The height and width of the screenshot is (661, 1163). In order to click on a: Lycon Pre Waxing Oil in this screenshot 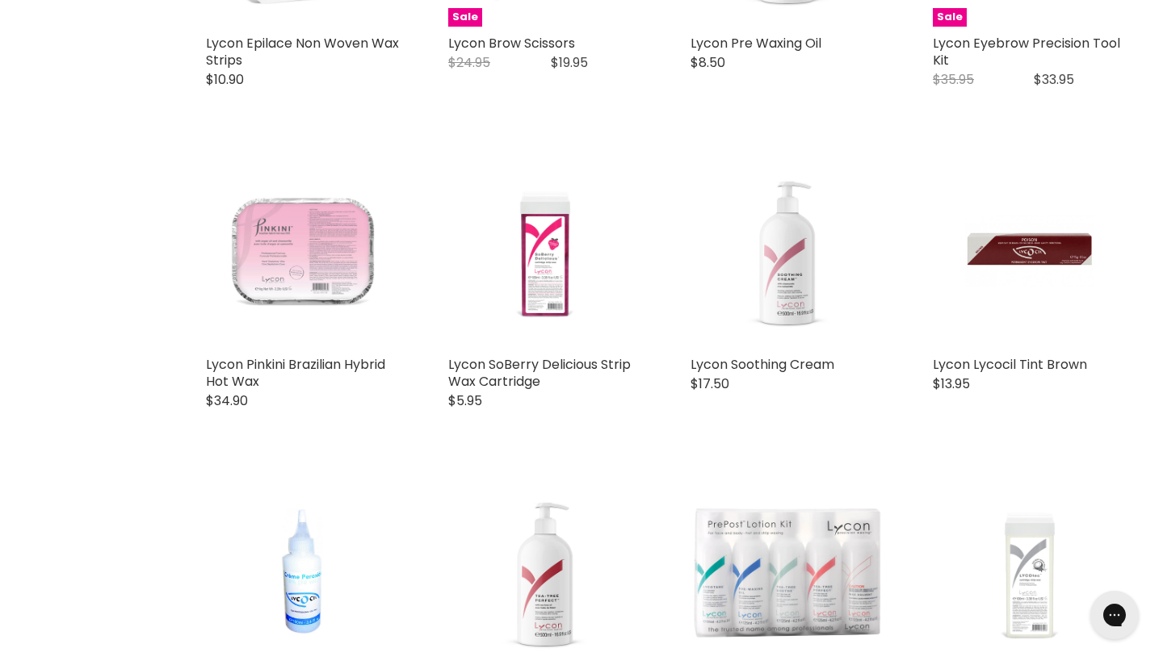, I will do `click(756, 43)`.